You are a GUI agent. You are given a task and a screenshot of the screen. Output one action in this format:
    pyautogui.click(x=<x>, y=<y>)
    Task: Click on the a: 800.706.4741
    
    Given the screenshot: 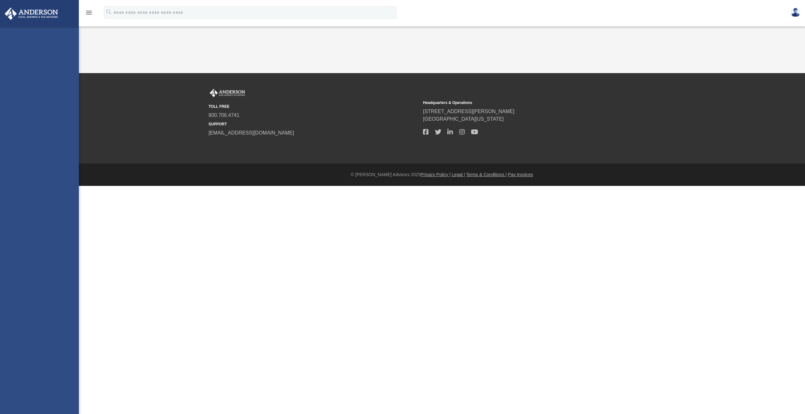 What is the action you would take?
    pyautogui.click(x=224, y=115)
    